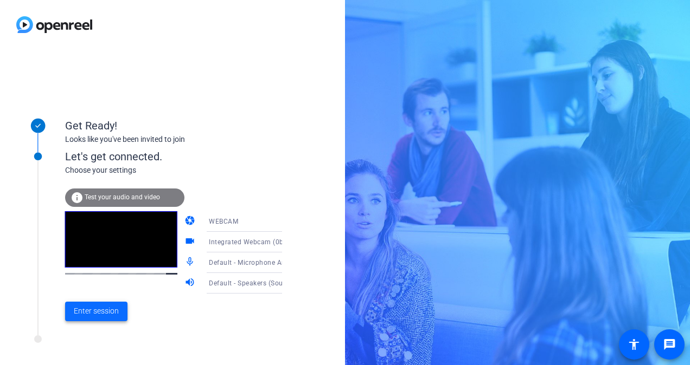 The width and height of the screenshot is (690, 365). What do you see at coordinates (191, 222) in the screenshot?
I see `mat-icon: camera` at bounding box center [191, 222].